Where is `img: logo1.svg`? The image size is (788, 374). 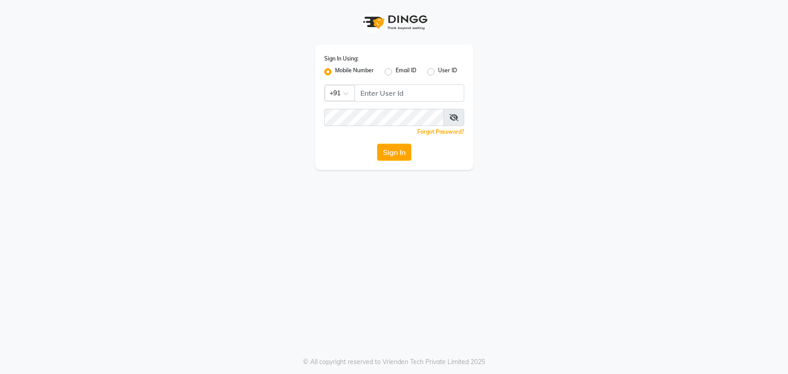
img: logo1.svg is located at coordinates (394, 22).